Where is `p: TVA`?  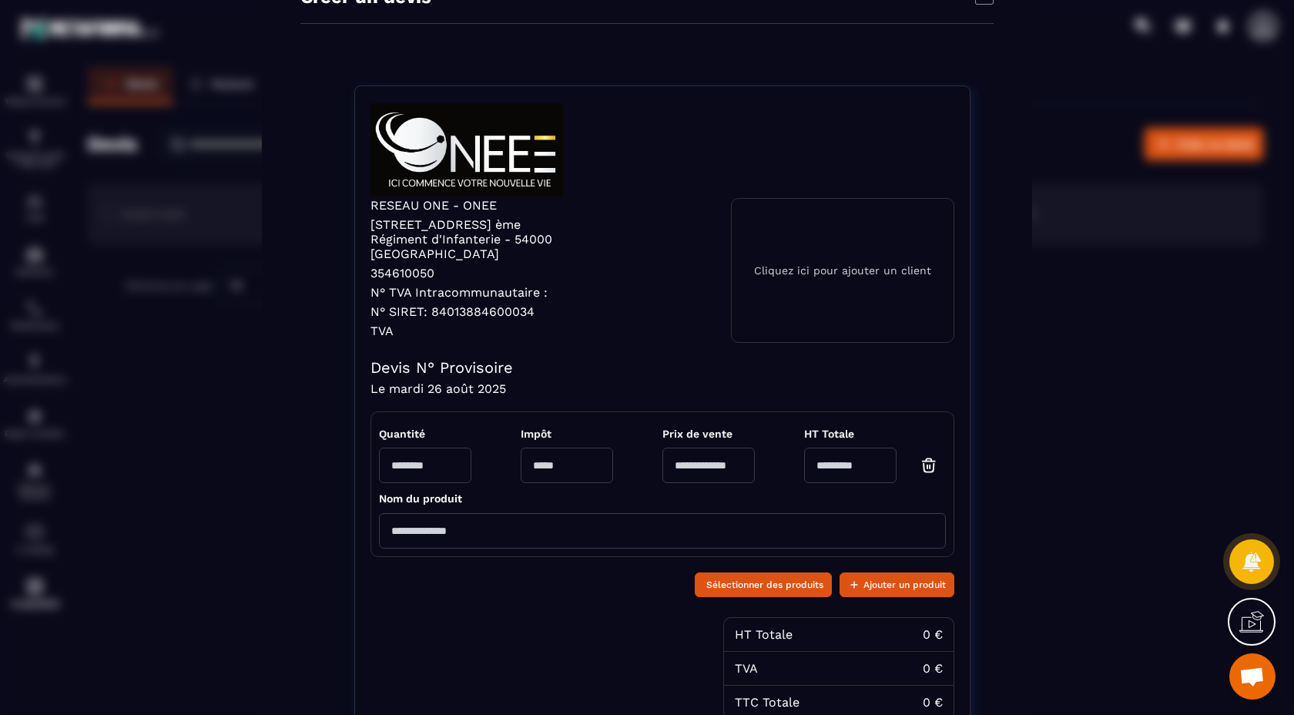
p: TVA is located at coordinates (474, 330).